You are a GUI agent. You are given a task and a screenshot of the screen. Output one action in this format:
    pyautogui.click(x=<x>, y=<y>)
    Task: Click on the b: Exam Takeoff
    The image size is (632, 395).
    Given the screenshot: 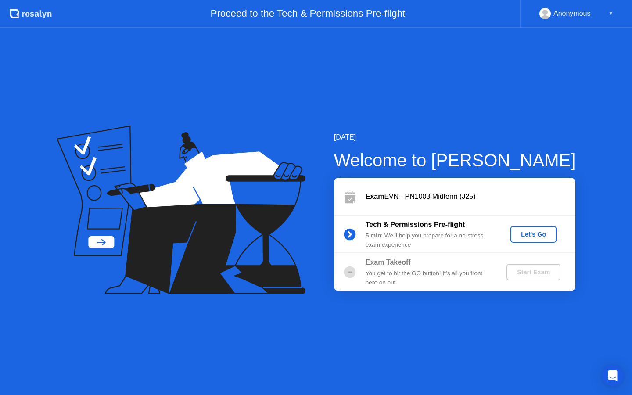 What is the action you would take?
    pyautogui.click(x=388, y=262)
    